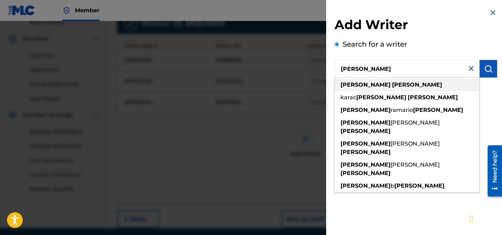  Describe the element at coordinates (402, 110) in the screenshot. I see `span: ramario` at that location.